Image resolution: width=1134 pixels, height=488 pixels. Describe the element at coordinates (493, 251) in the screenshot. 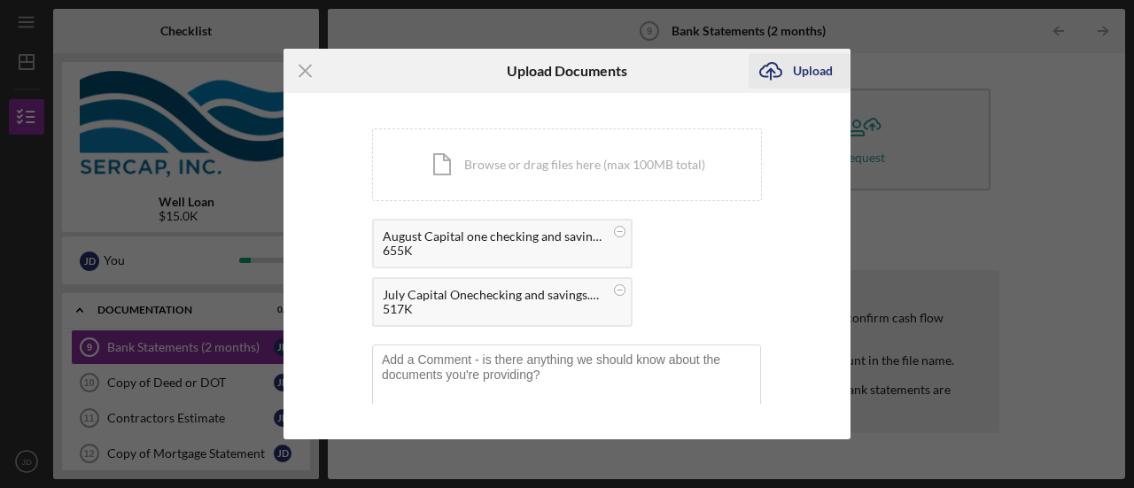

I see `div: 655K` at that location.